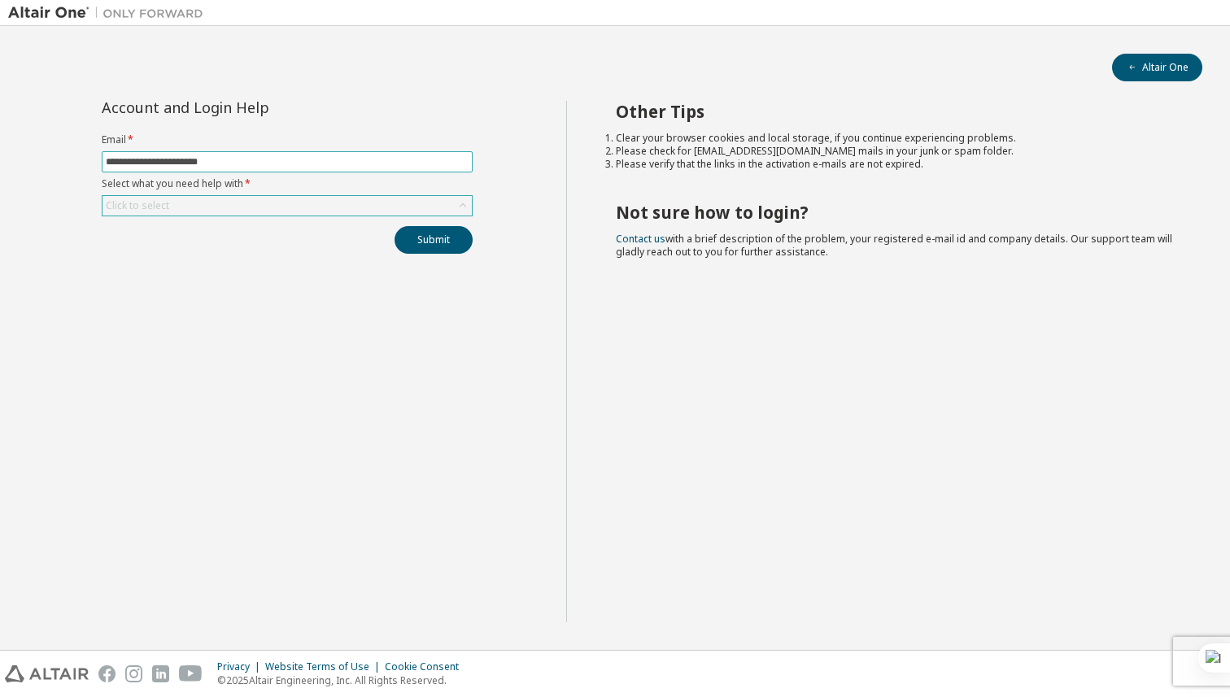 This screenshot has width=1230, height=697. I want to click on label: Email, so click(287, 140).